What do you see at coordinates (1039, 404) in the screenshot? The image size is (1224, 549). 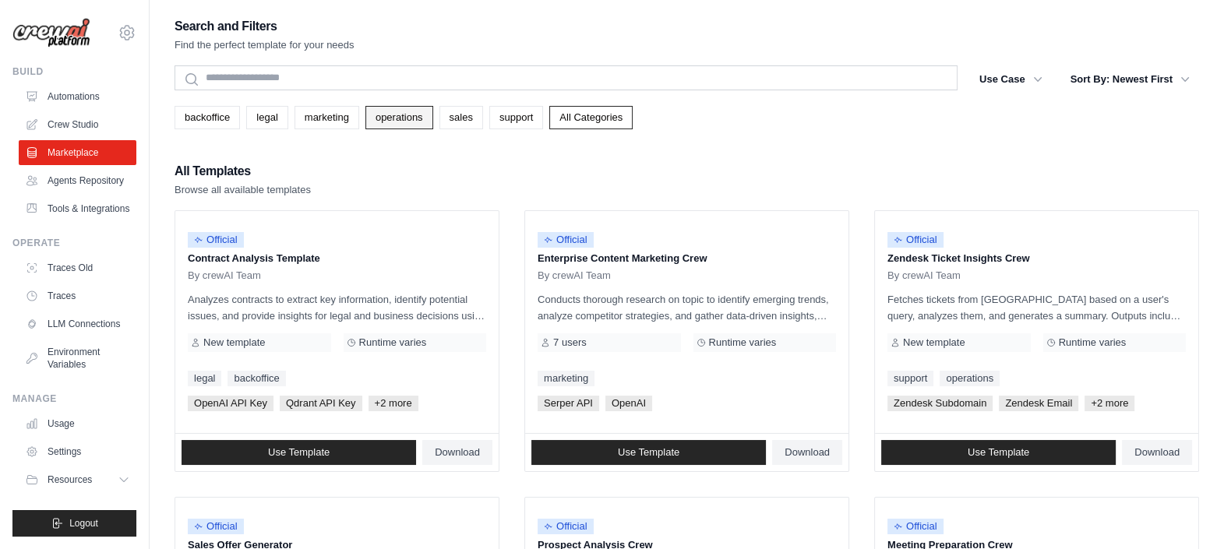 I see `span: Zendesk Email` at bounding box center [1039, 404].